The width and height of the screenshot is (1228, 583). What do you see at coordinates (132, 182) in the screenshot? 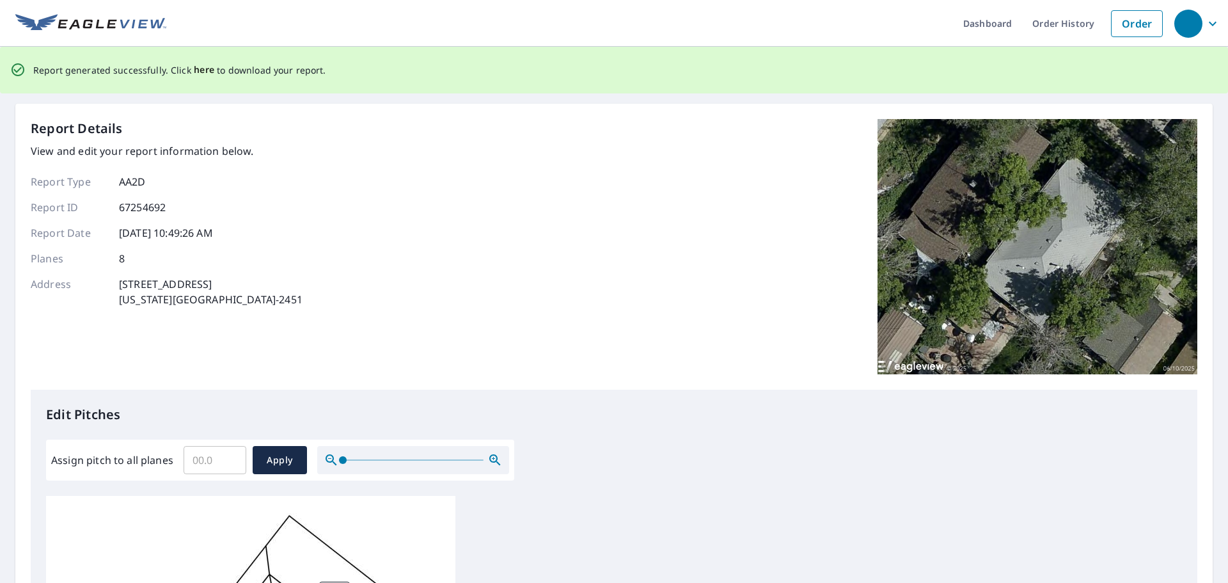
I see `p: AA2D` at bounding box center [132, 182].